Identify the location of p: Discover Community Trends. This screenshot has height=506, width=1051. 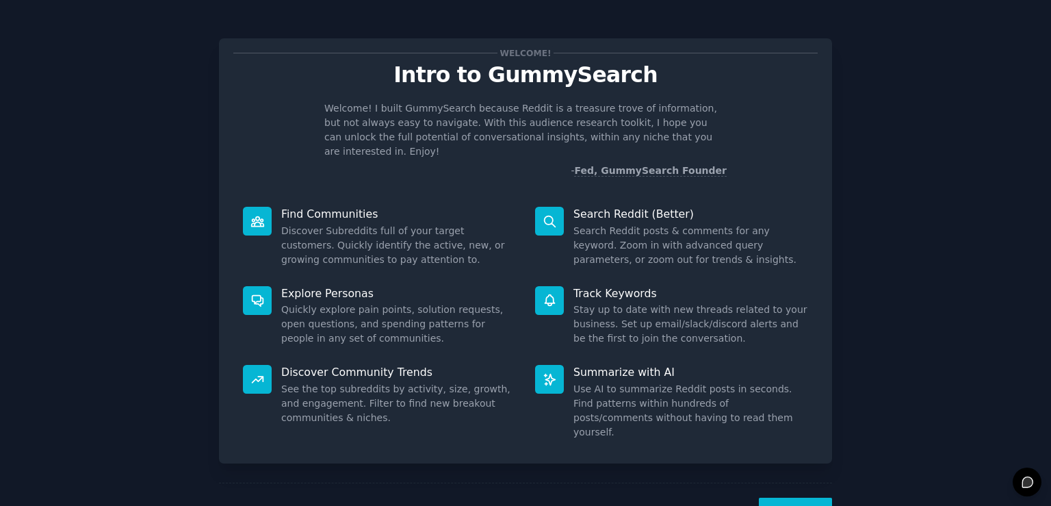
(398, 372).